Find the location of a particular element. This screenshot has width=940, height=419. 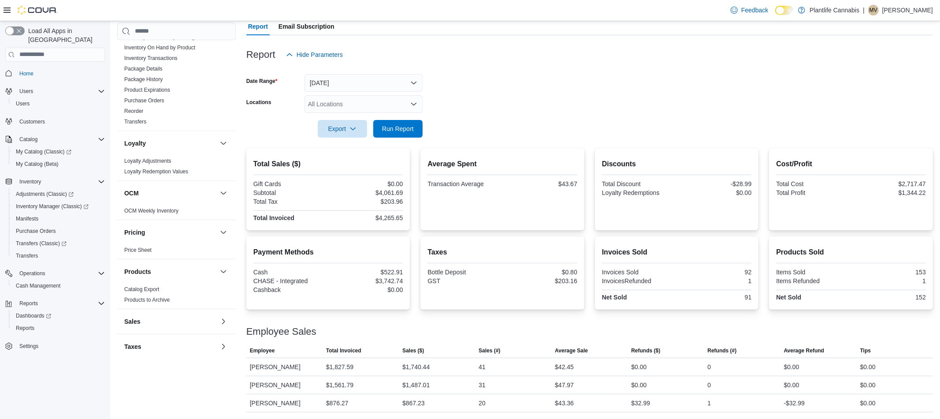

div: 31 is located at coordinates (482, 385).